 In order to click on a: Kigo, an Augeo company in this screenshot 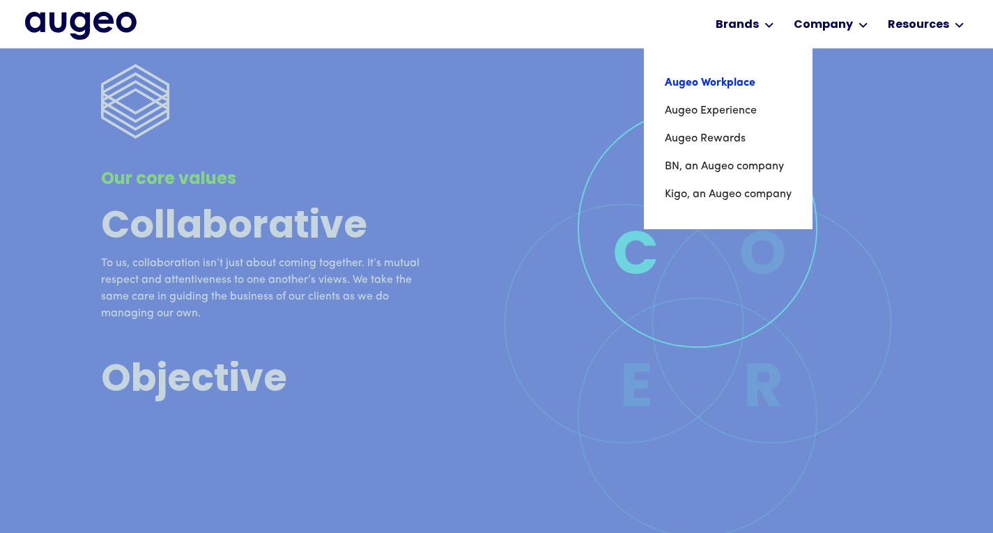, I will do `click(728, 194)`.